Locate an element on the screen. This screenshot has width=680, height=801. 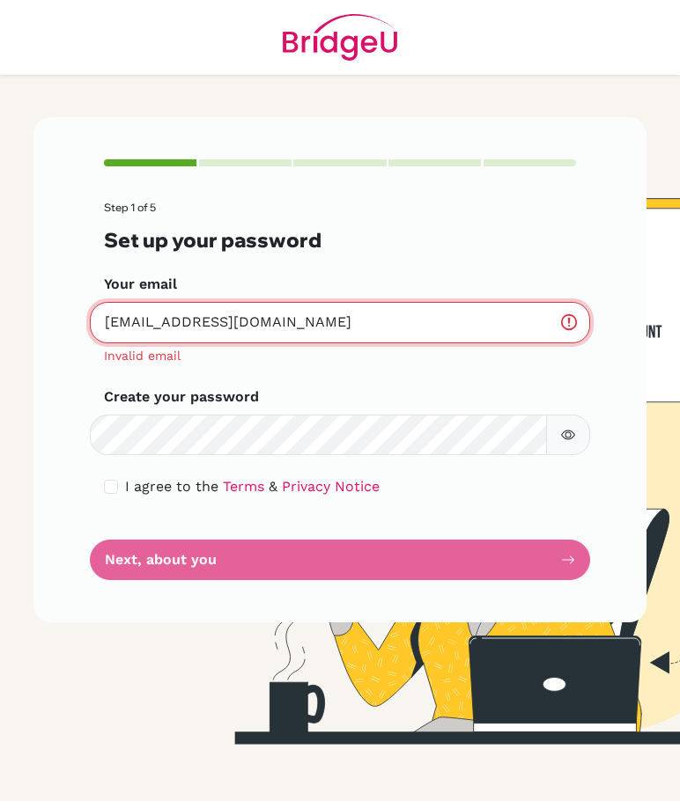
label: Create your password is located at coordinates (181, 397).